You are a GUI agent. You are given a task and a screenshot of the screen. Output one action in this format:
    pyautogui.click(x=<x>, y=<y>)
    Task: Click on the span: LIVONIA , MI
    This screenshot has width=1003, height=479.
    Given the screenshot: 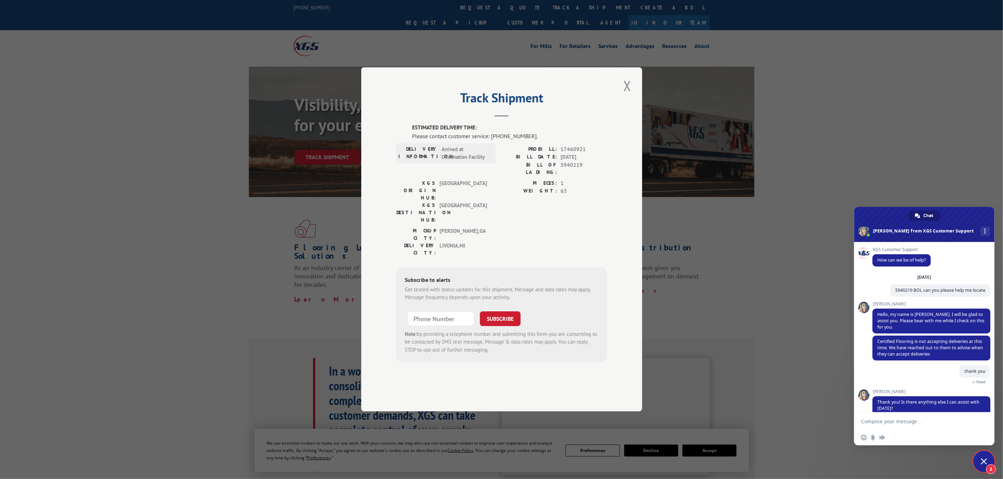 What is the action you would take?
    pyautogui.click(x=463, y=250)
    